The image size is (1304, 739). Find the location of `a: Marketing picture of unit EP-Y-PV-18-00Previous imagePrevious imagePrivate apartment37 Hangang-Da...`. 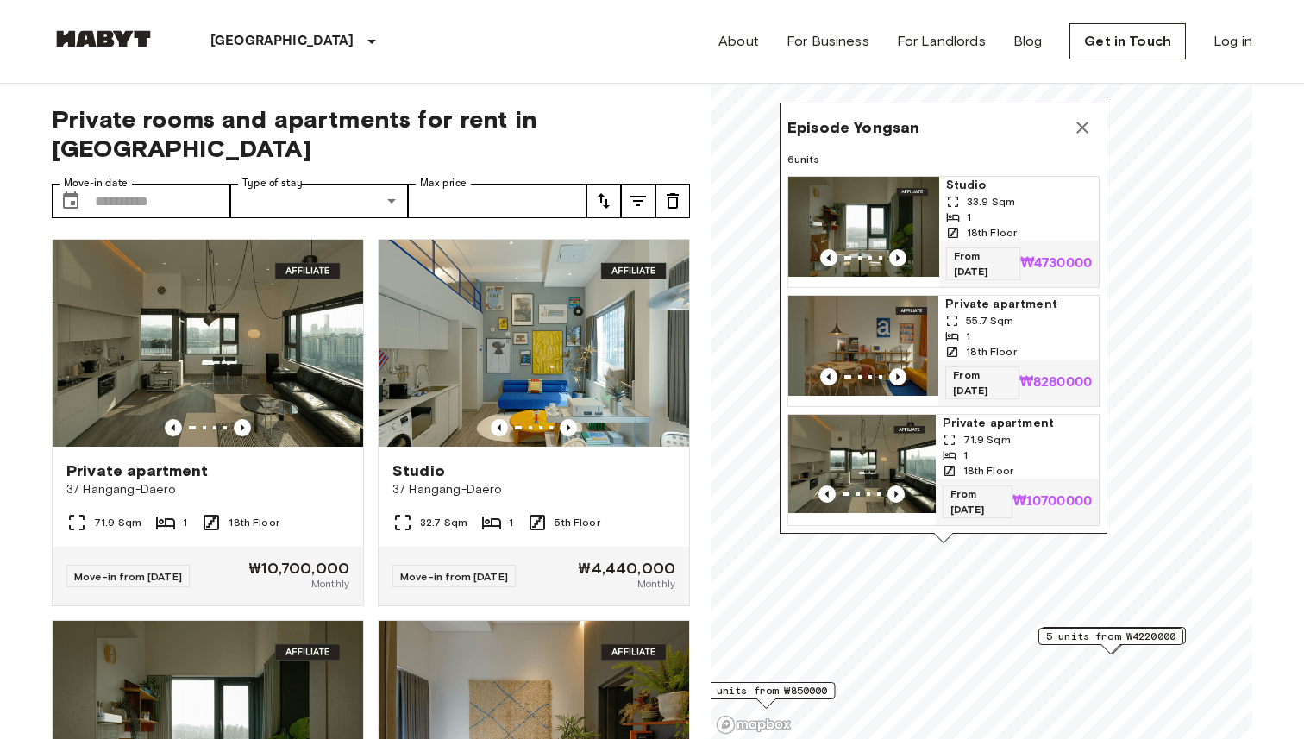

a: Marketing picture of unit EP-Y-PV-18-00Previous imagePrevious imagePrivate apartment37 Hangang-Da... is located at coordinates (208, 423).